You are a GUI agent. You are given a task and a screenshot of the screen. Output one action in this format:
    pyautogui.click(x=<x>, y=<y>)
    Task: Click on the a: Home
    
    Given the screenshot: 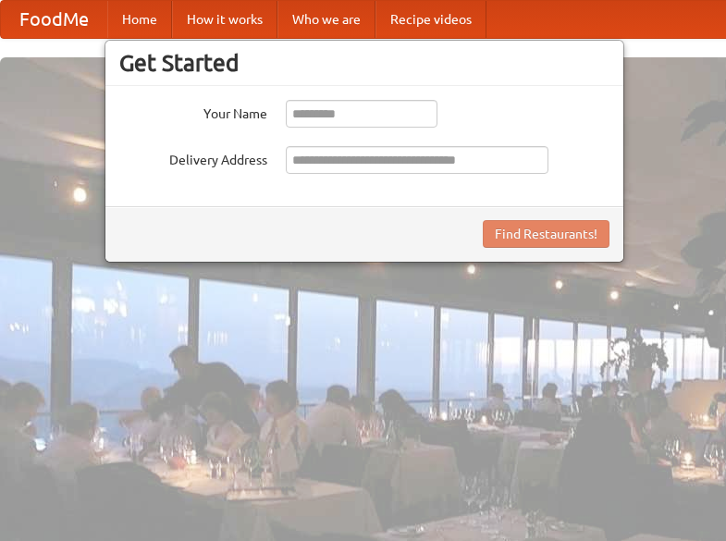 What is the action you would take?
    pyautogui.click(x=140, y=19)
    